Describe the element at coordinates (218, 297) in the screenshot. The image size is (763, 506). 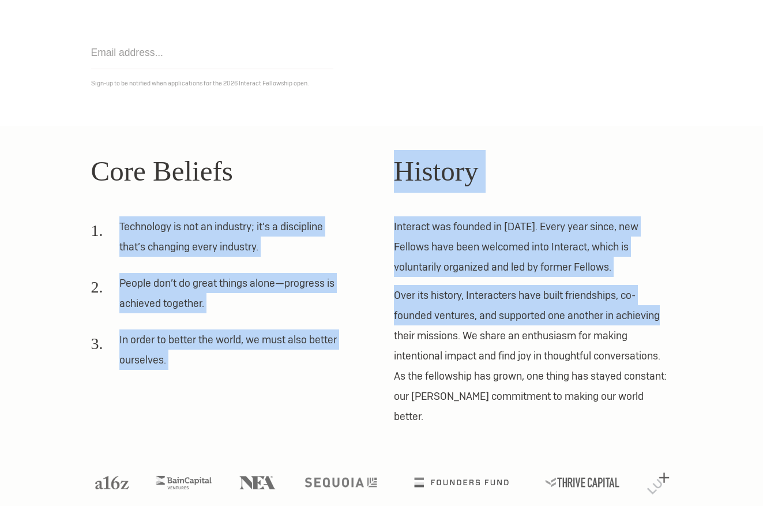
I see `li: People don’t do great things alone—progress is achieved together.` at that location.